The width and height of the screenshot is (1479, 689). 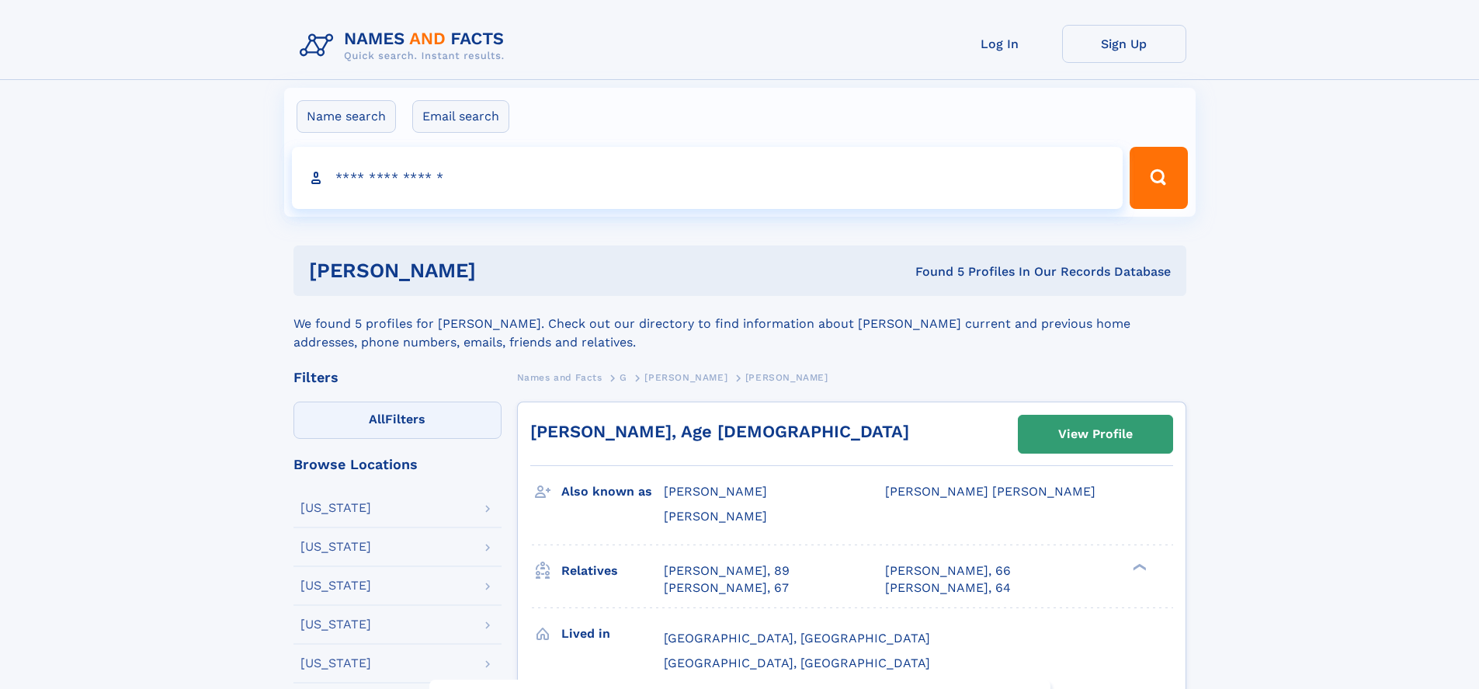 I want to click on a: G, so click(x=623, y=376).